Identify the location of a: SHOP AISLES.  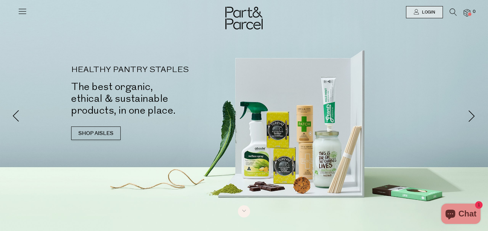
(96, 133).